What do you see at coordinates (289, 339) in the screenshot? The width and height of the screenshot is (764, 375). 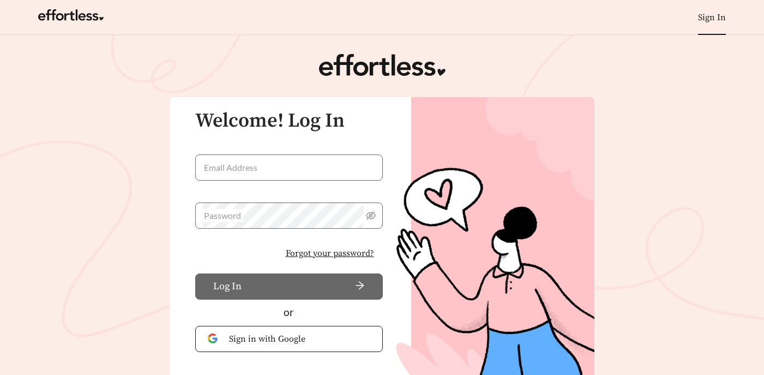 I see `button: Sign in with Google` at bounding box center [289, 339].